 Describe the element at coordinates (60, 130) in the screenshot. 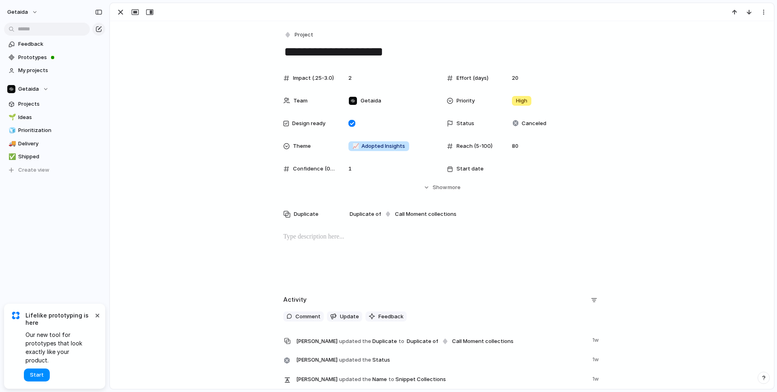

I see `span: Prioritization` at that location.